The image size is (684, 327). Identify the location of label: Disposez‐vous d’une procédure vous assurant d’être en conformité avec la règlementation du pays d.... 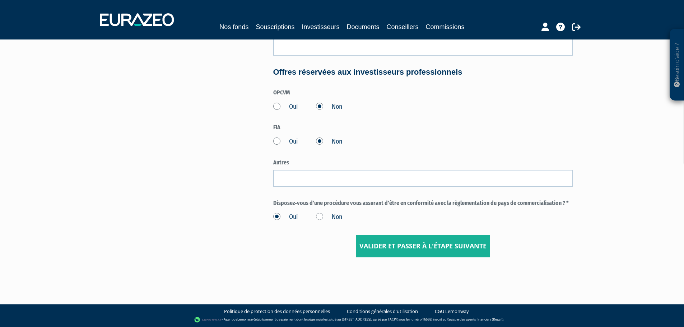
(423, 203).